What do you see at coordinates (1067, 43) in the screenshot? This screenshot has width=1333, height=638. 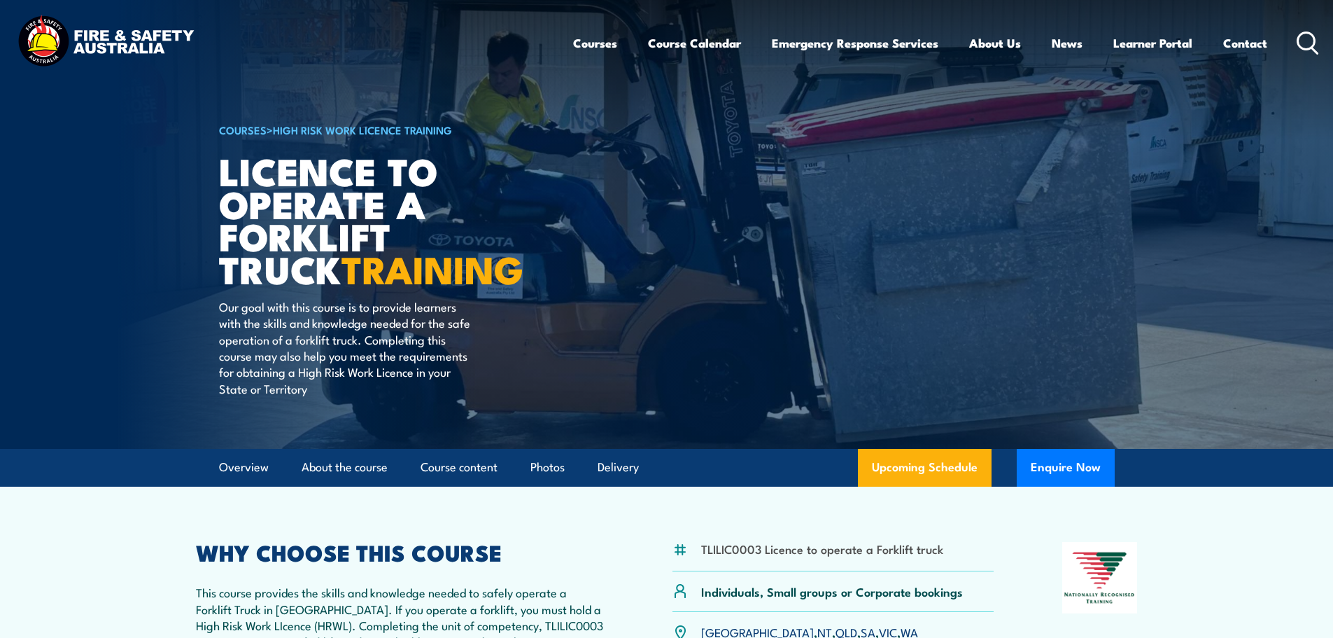 I see `a: News` at bounding box center [1067, 43].